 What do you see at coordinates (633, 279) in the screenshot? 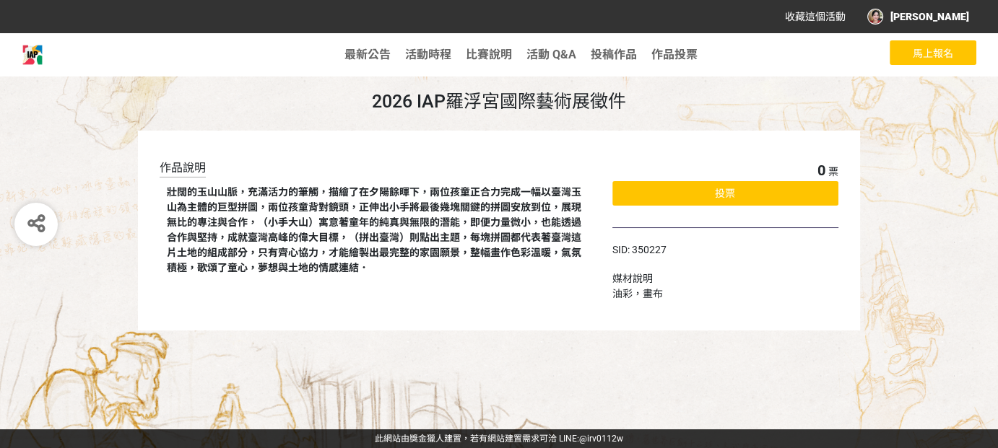
I see `span: 媒材說明` at bounding box center [633, 279].